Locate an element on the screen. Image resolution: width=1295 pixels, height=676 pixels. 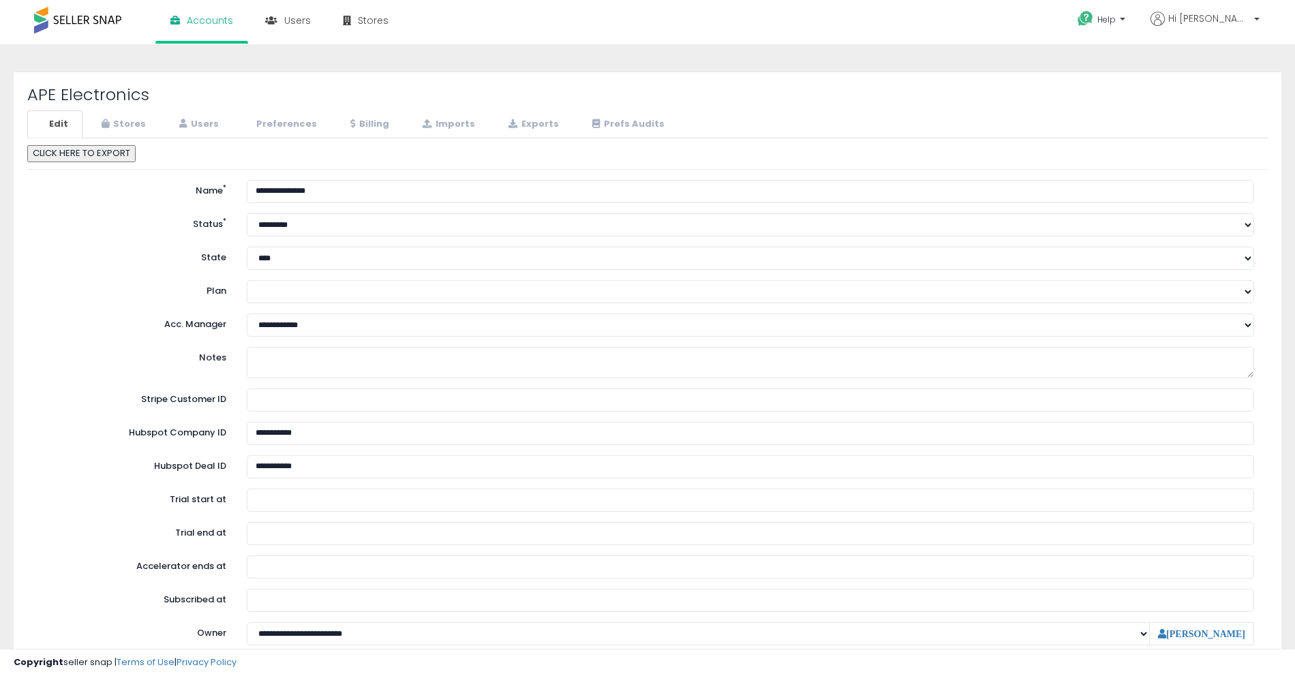
label: Plan is located at coordinates (134, 289).